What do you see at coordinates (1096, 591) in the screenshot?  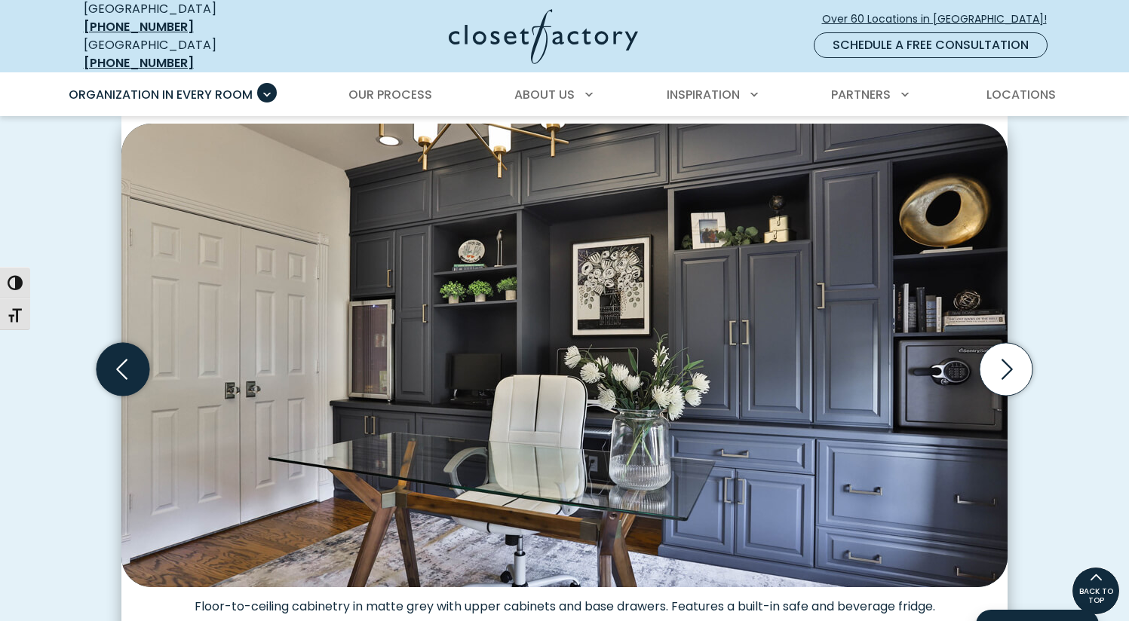 I see `a: BACK TO TOP` at bounding box center [1096, 591].